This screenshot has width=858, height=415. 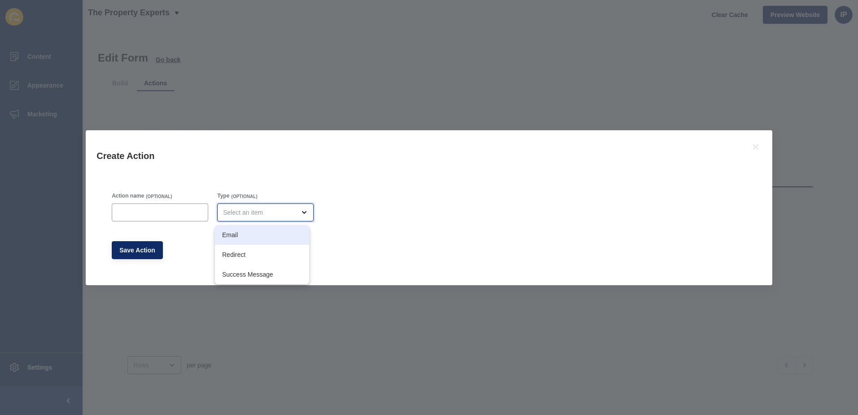 I want to click on span: Save Action, so click(x=137, y=250).